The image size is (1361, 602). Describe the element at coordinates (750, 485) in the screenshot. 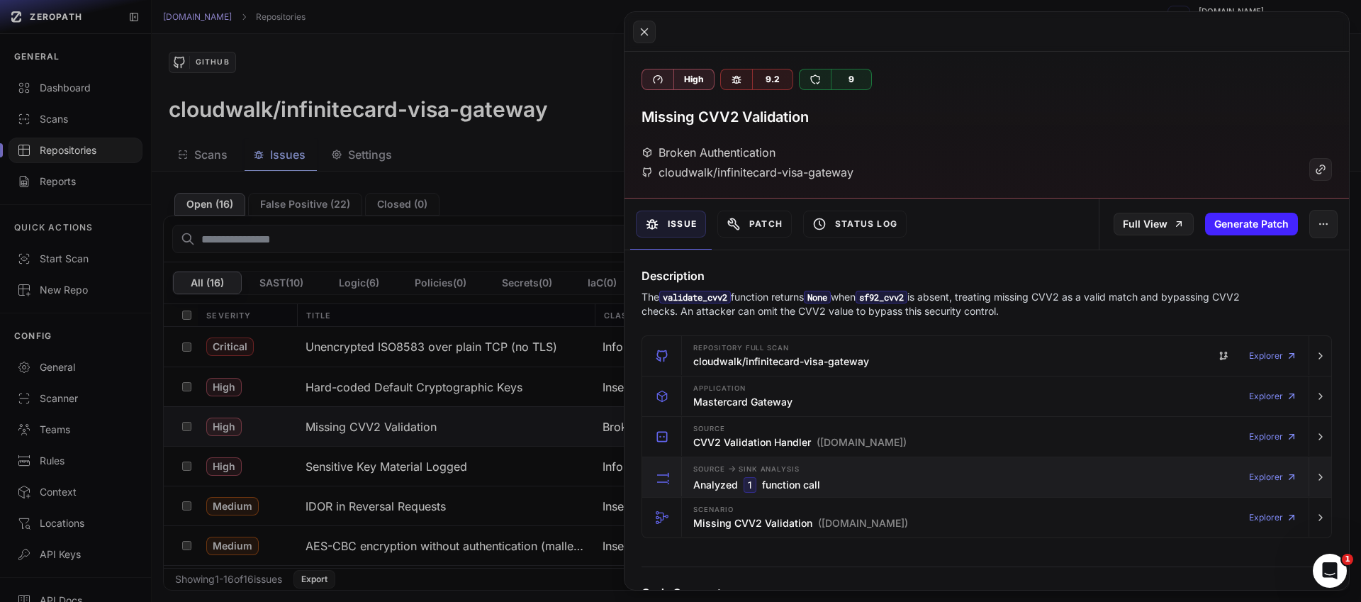

I see `code: 1` at that location.